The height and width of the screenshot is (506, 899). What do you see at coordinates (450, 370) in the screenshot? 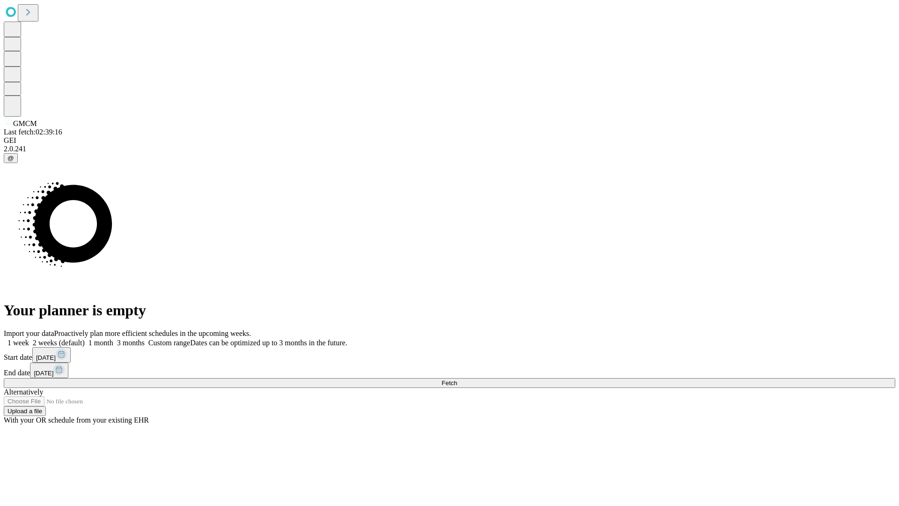
I see `div: End date` at bounding box center [450, 370].